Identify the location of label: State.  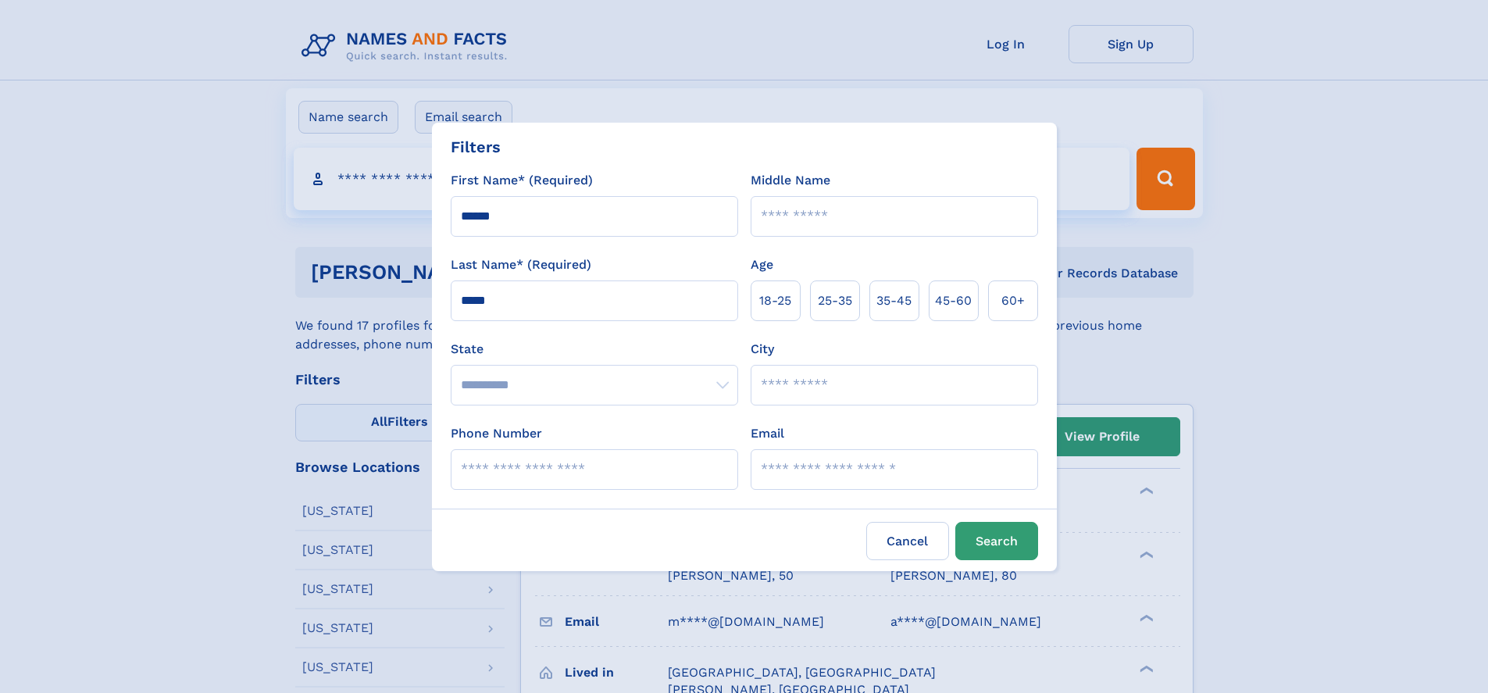
(594, 349).